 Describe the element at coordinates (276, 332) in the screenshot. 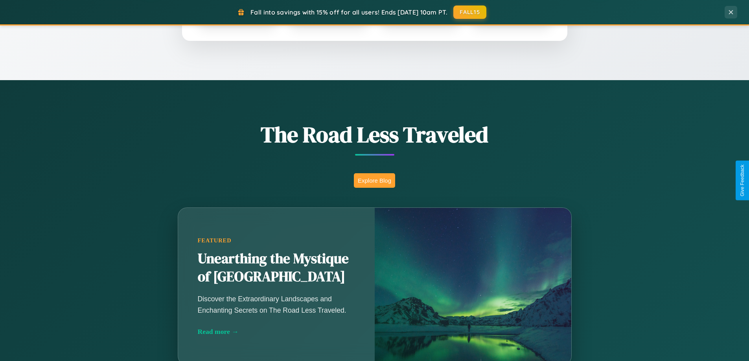

I see `div: Read more →` at that location.